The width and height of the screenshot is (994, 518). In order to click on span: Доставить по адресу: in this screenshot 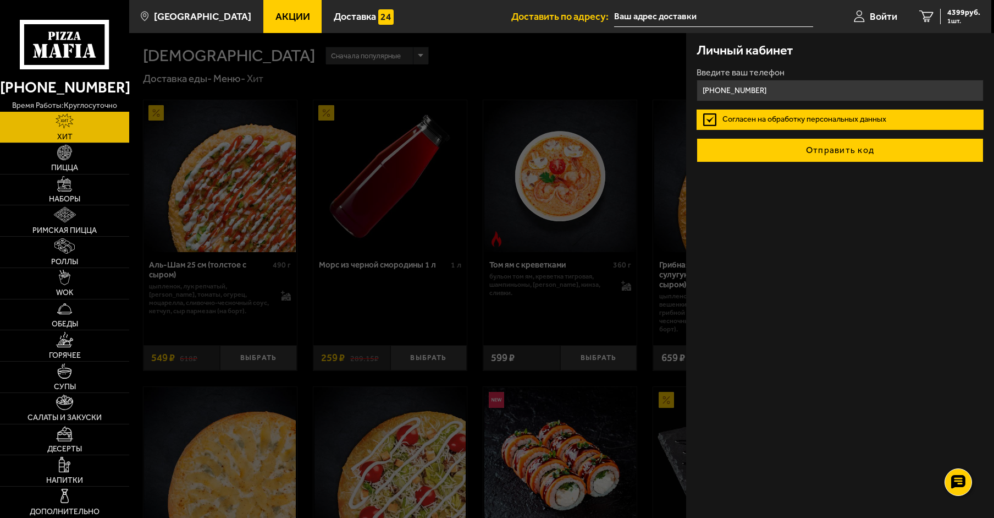, I will do `click(563, 16)`.